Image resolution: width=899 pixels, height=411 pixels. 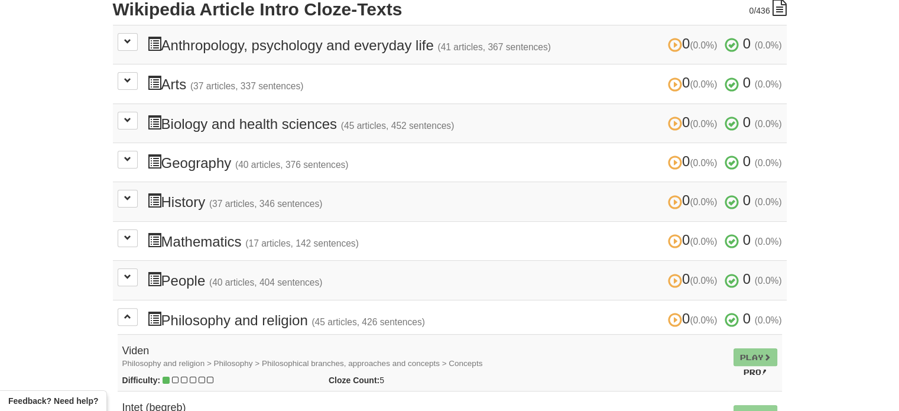 I want to click on small: Pro!, so click(x=755, y=372).